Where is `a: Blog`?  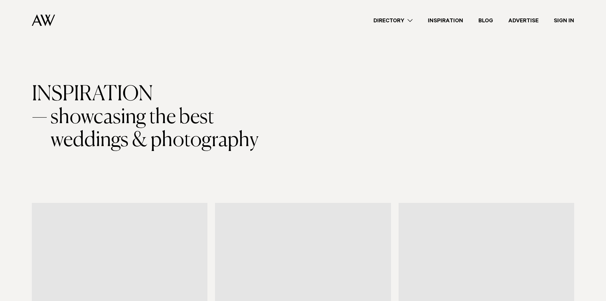
a: Blog is located at coordinates (486, 20).